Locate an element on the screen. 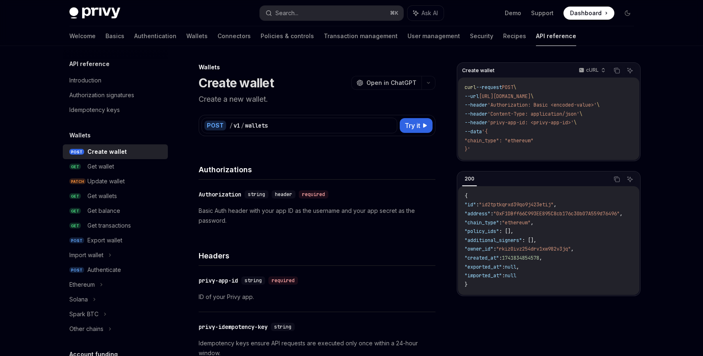 Image resolution: width=703 pixels, height=356 pixels. a: GETGet transactions is located at coordinates (115, 226).